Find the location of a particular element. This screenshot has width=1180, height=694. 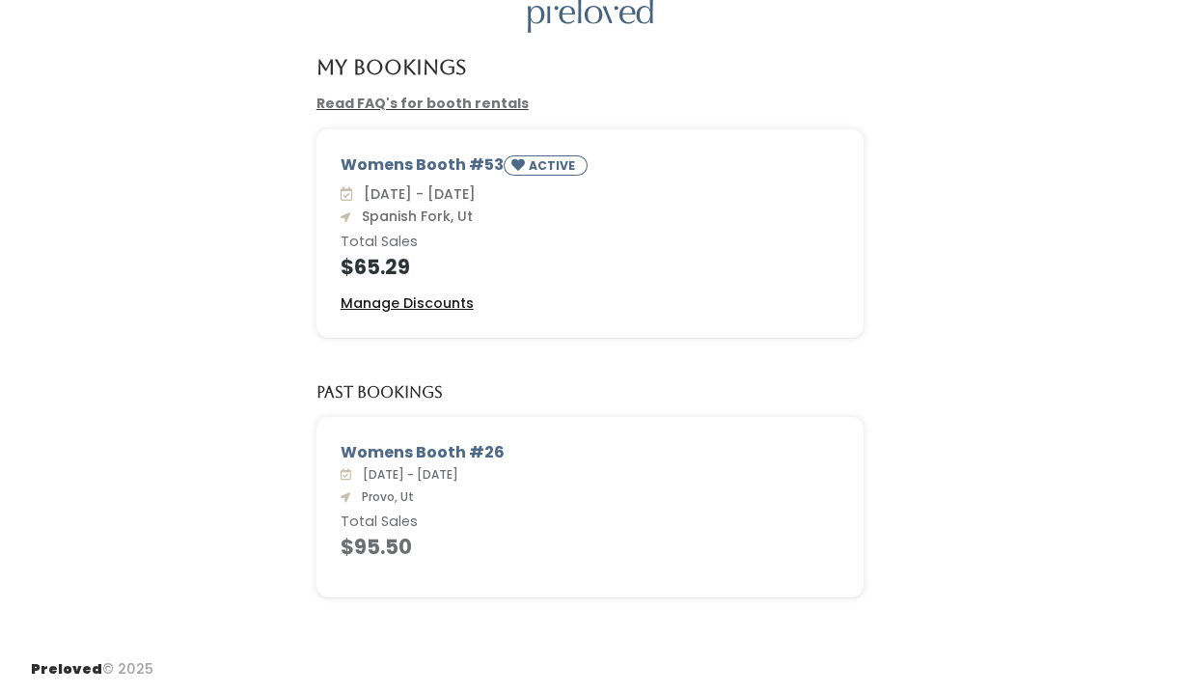

small: ACTIVE is located at coordinates (554, 165).